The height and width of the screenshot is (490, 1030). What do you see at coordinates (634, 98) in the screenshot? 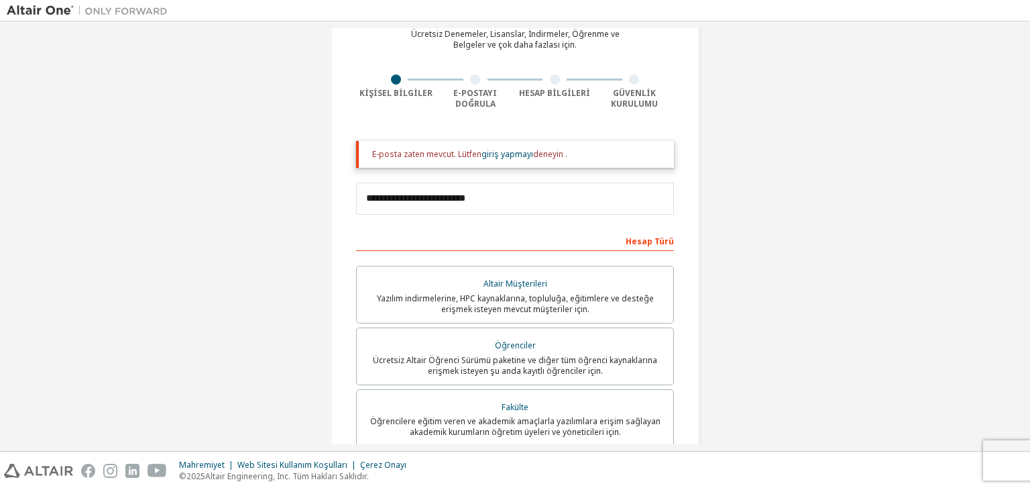
I see `font: Güvenlik Kurulumu` at bounding box center [634, 98].